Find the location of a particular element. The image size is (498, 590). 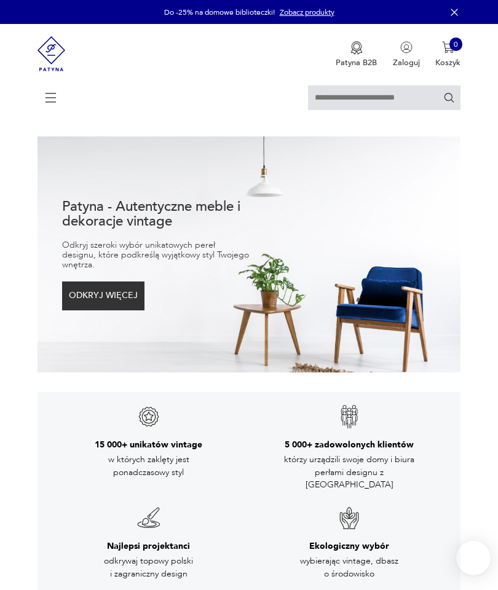

h3: Ekologiczny wybór is located at coordinates (349, 546).